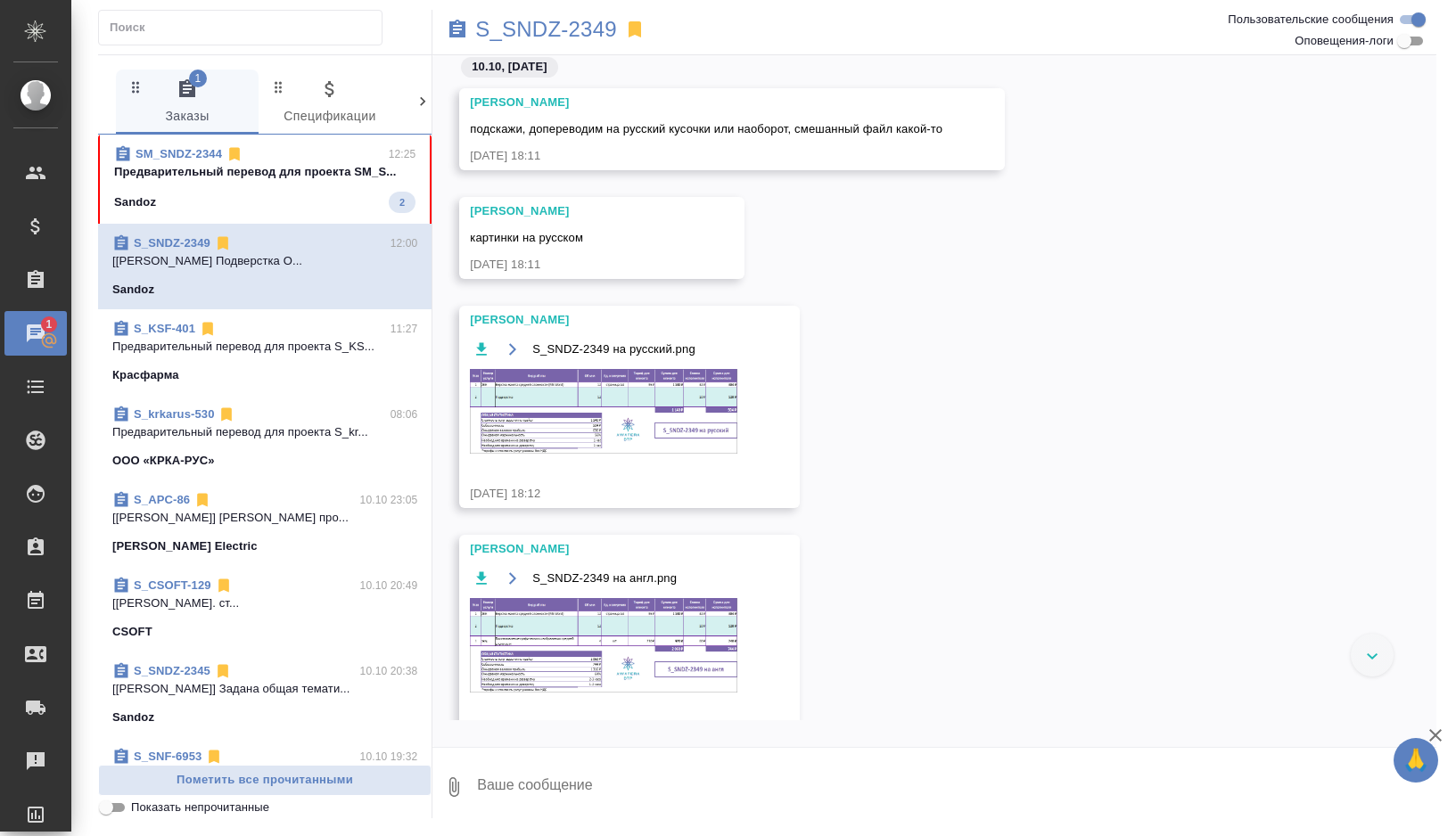  I want to click on a: S_APC-86, so click(161, 499).